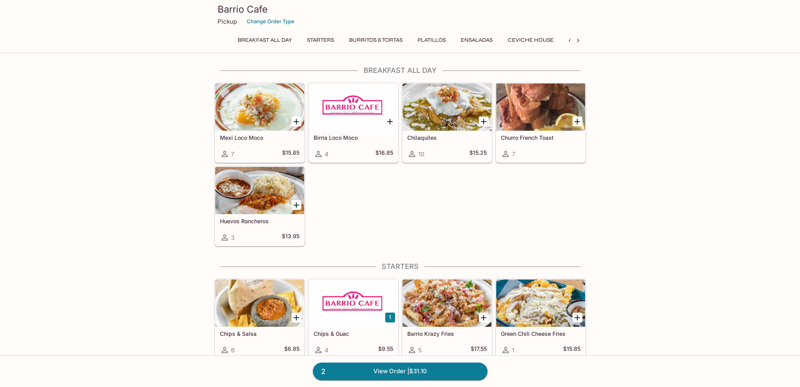  Describe the element at coordinates (540, 333) in the screenshot. I see `h5: Green Chili Cheese Fries` at that location.